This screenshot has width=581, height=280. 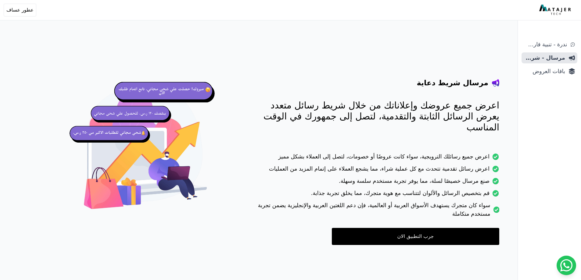 What do you see at coordinates (373, 195) in the screenshot?
I see `li: قم بتخصيص الرسائل والألوان لتتناسب مع هوية متجرك، مما يخلق تجربة جذابة.` at bounding box center [373, 195].